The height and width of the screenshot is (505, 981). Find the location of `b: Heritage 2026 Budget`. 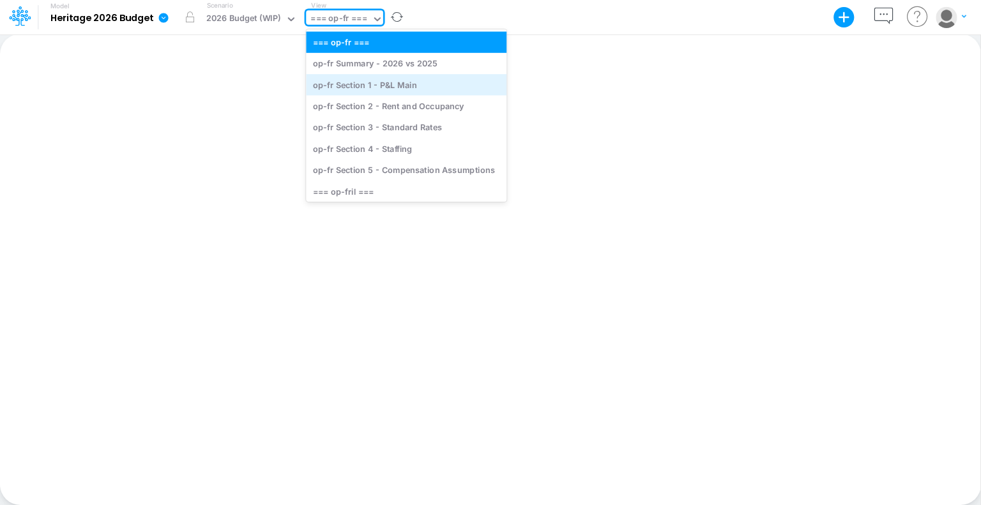

b: Heritage 2026 Budget is located at coordinates (102, 19).